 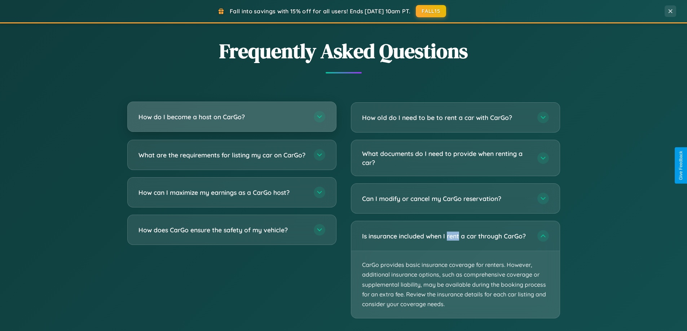 I want to click on h3: Can I modify or cancel my CarGo reservation?, so click(x=446, y=199).